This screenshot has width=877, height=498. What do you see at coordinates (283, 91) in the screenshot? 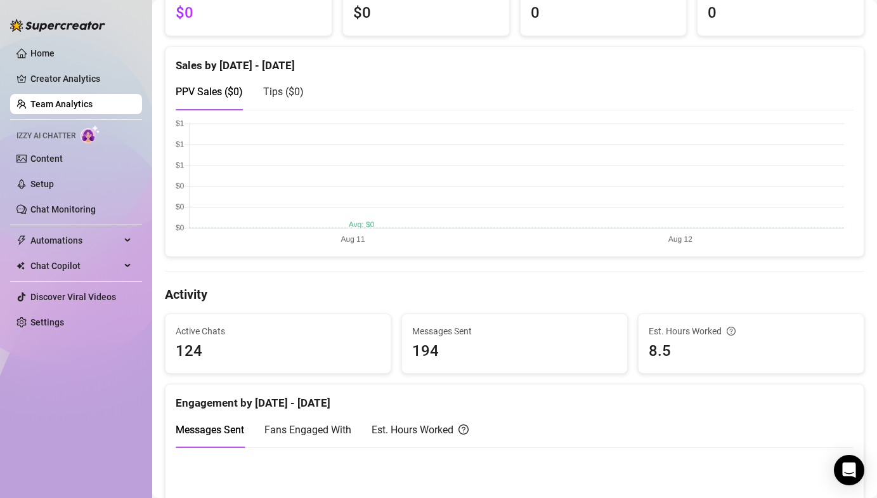
I see `span: Tips ( $0 )` at bounding box center [283, 91].